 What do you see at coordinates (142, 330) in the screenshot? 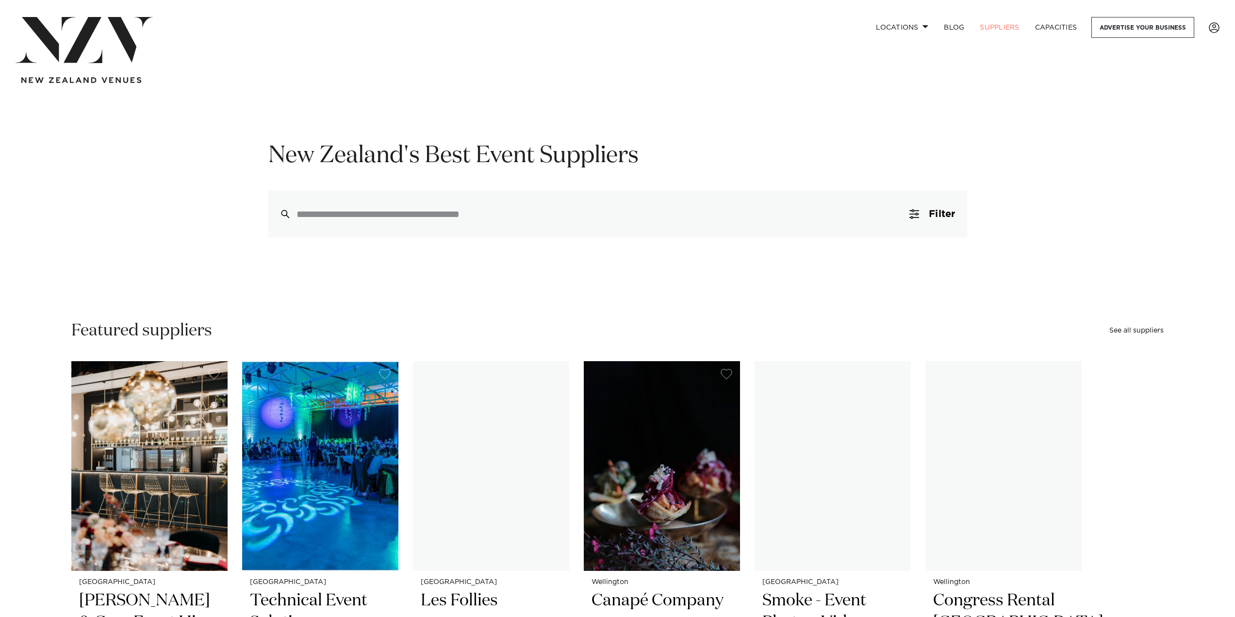
I see `h2: Featured suppliers` at bounding box center [142, 330].